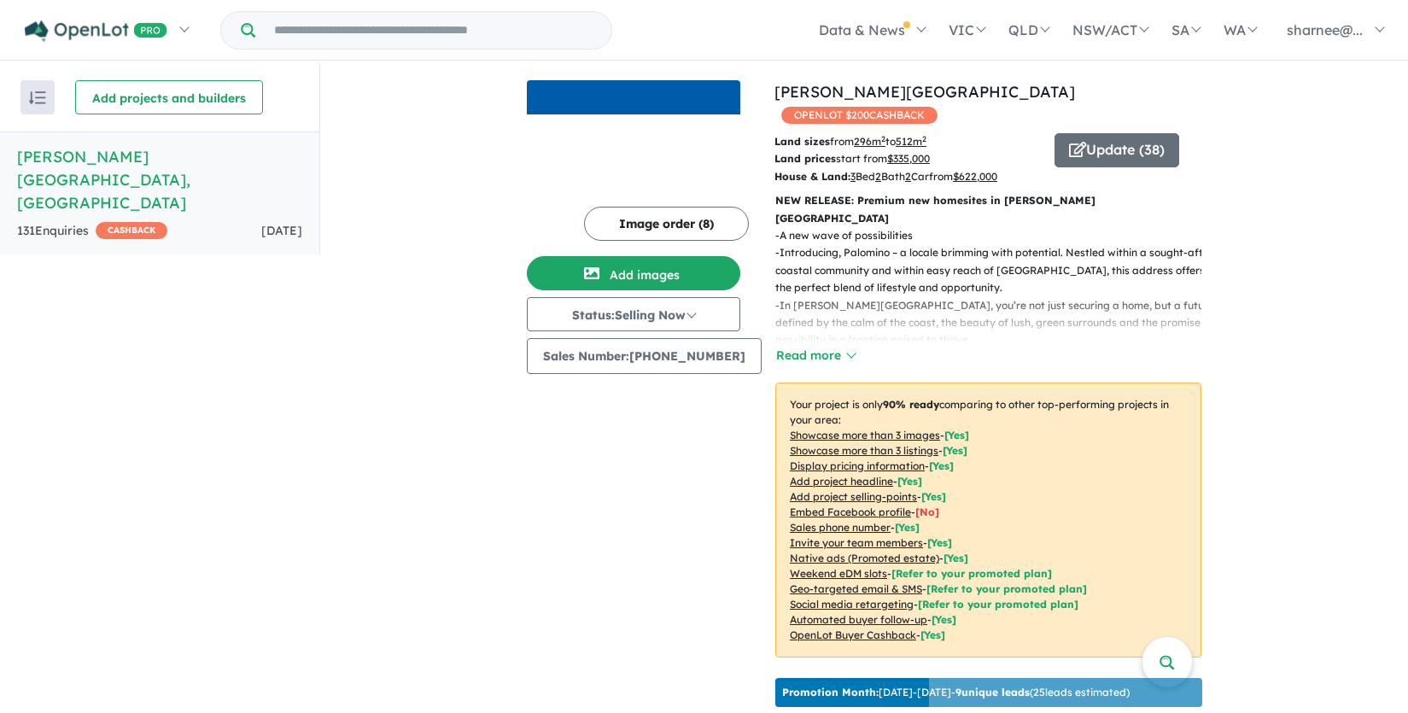 The image size is (1408, 713). What do you see at coordinates (907, 142) in the screenshot?
I see `p: from` at bounding box center [907, 142].